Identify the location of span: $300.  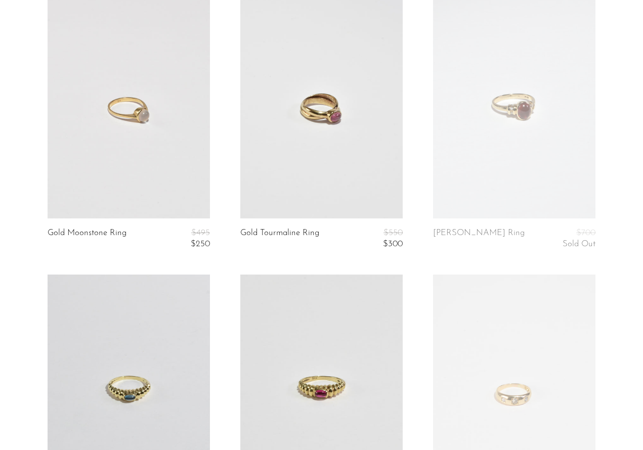
(393, 244).